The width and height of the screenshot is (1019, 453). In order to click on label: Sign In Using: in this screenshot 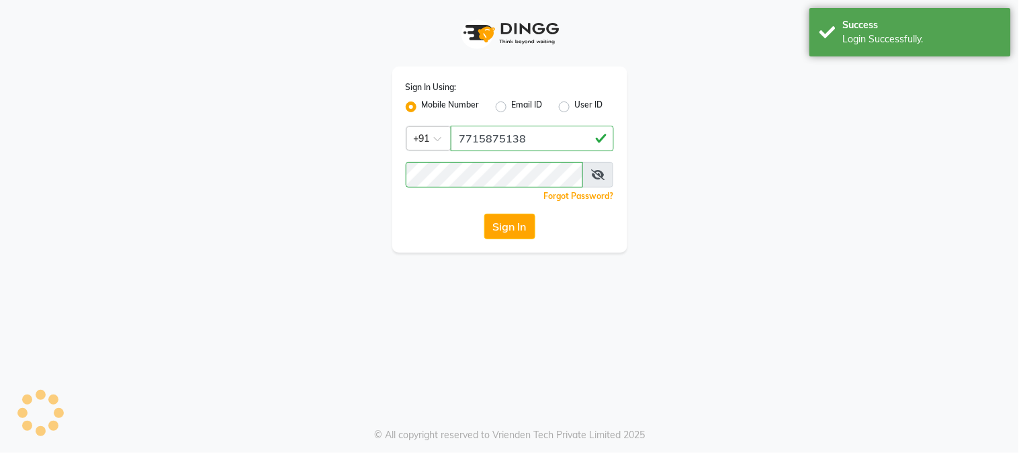, I will do `click(431, 87)`.